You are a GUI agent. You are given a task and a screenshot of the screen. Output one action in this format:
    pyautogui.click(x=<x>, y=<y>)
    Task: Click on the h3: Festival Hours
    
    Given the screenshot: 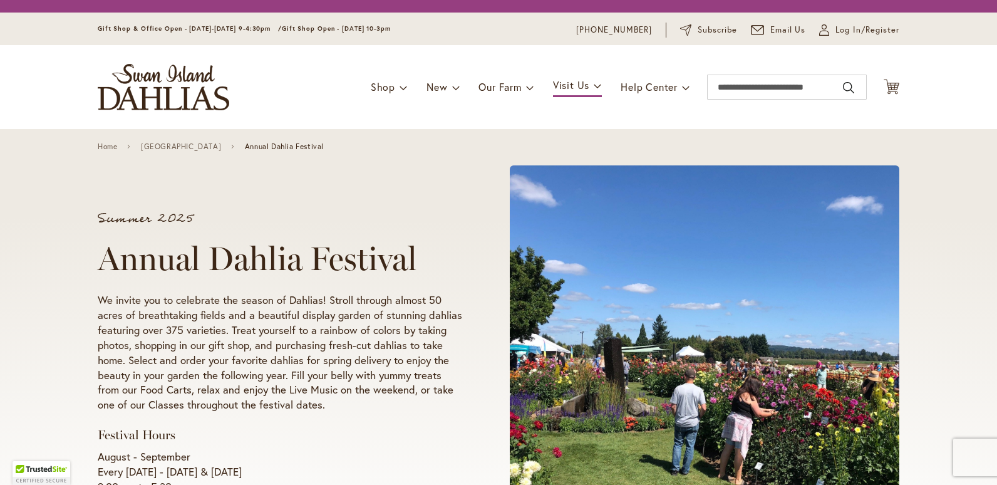 What is the action you would take?
    pyautogui.click(x=280, y=435)
    